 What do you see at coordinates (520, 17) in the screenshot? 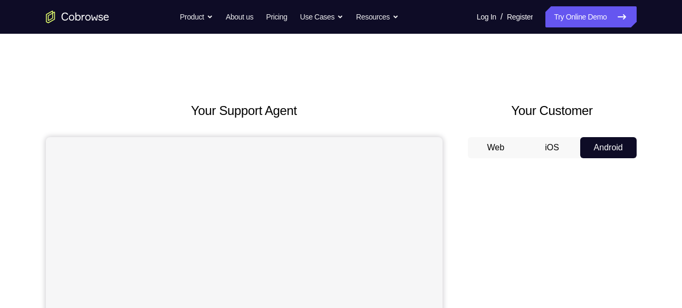
I see `a: Register` at bounding box center [520, 17].